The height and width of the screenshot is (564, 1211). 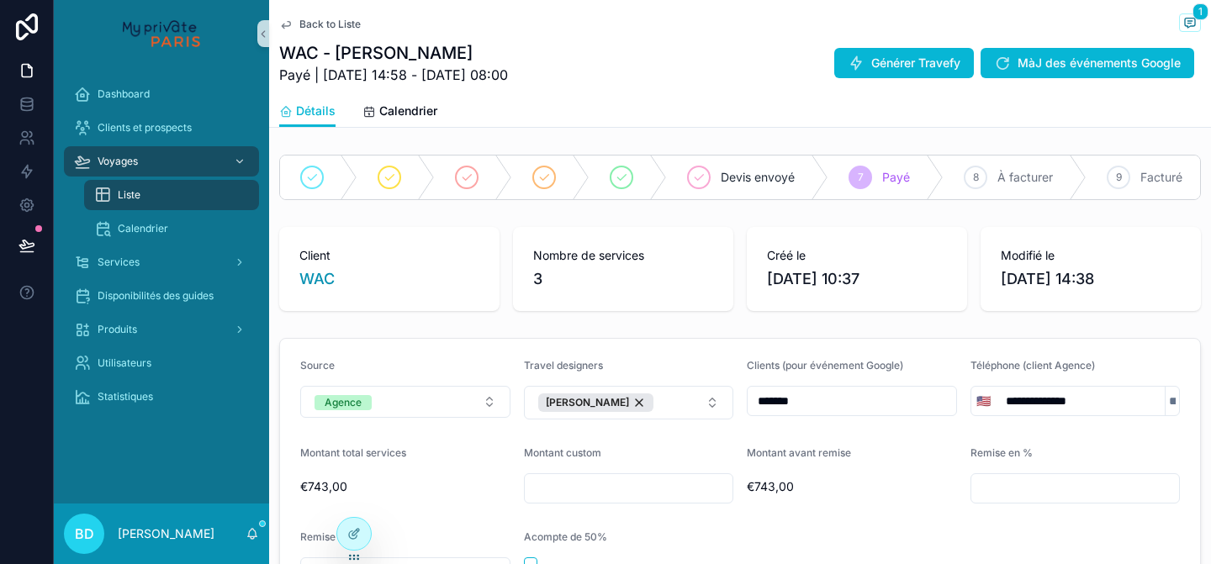 What do you see at coordinates (904, 63) in the screenshot?
I see `button: Générer Travefy` at bounding box center [904, 63].